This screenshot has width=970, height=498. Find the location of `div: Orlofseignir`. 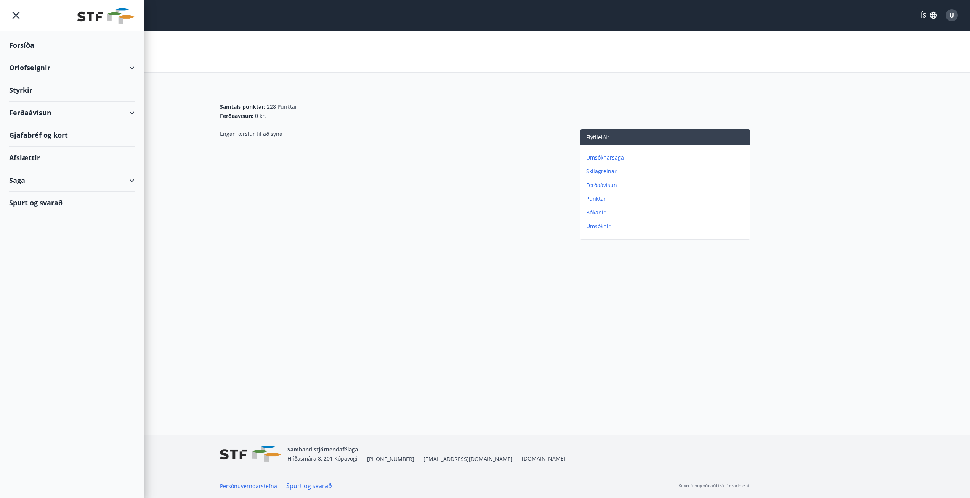

div: Orlofseignir is located at coordinates (72, 67).